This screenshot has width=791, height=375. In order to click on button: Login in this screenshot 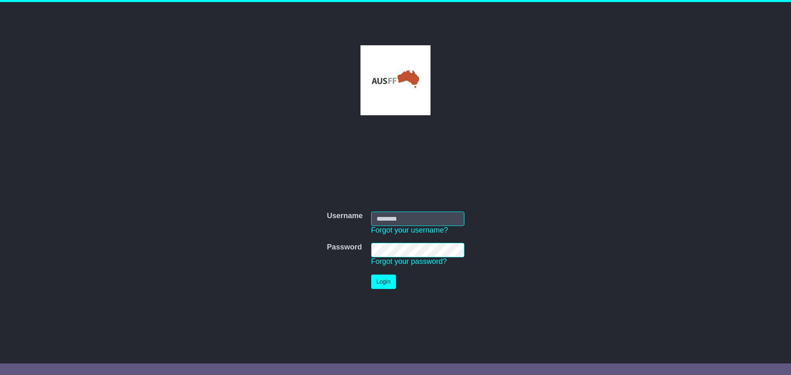, I will do `click(384, 282)`.